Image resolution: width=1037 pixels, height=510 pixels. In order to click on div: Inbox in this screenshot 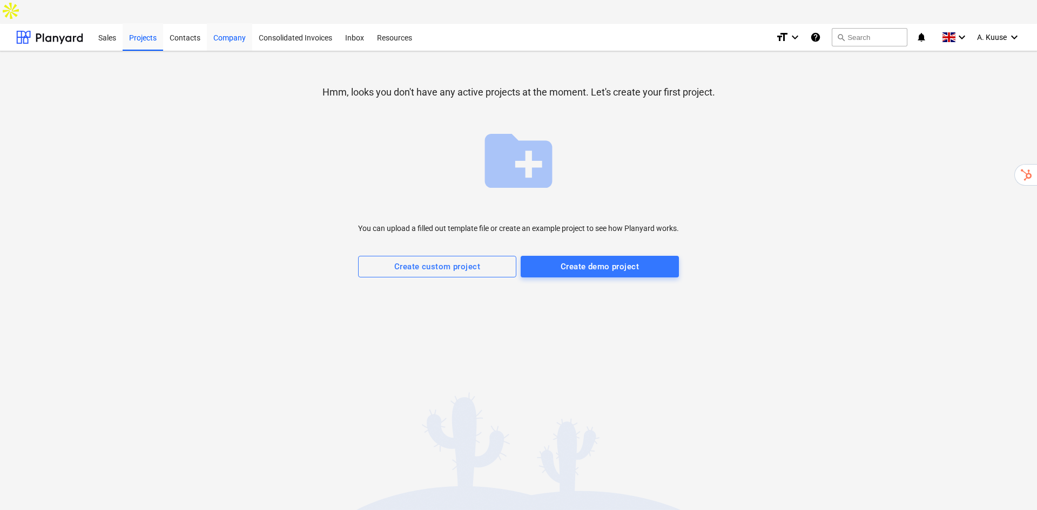, I will do `click(354, 37)`.